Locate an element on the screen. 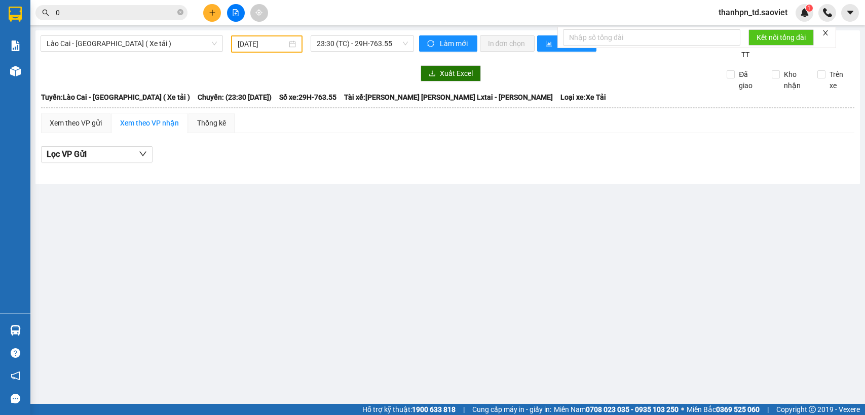  button: file-add is located at coordinates (236, 13).